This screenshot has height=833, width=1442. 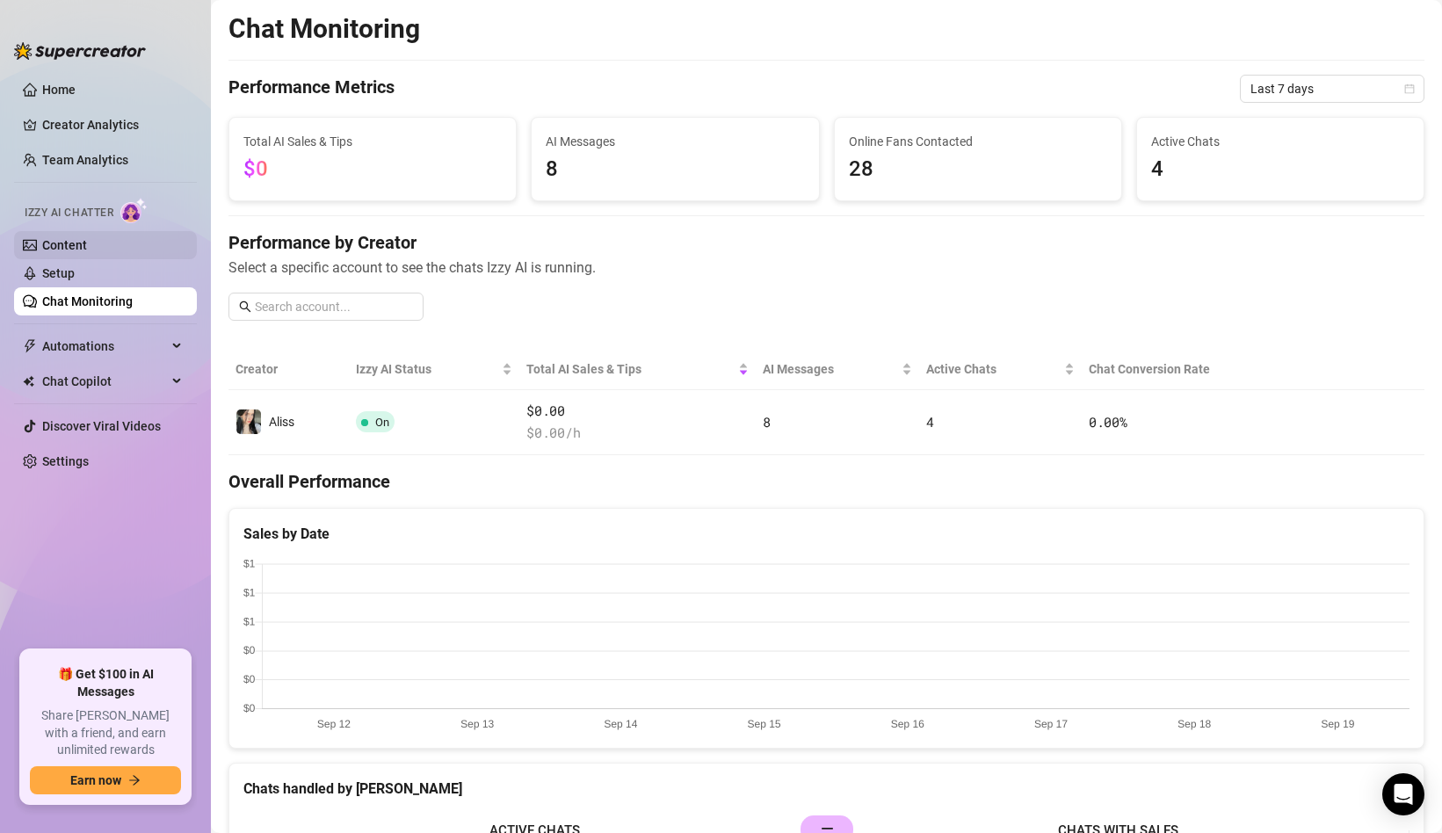 What do you see at coordinates (64, 245) in the screenshot?
I see `a: Content` at bounding box center [64, 245].